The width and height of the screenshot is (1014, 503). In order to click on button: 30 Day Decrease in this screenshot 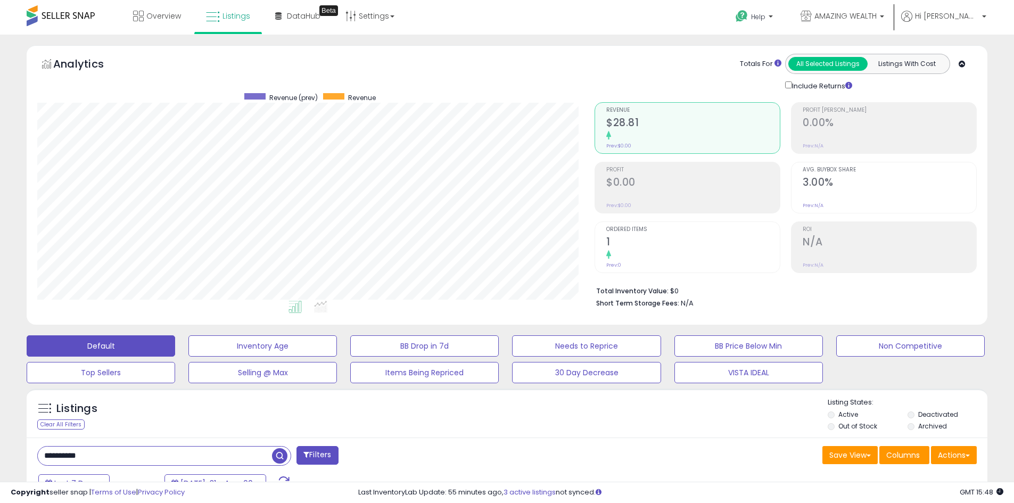, I will do `click(586, 373)`.